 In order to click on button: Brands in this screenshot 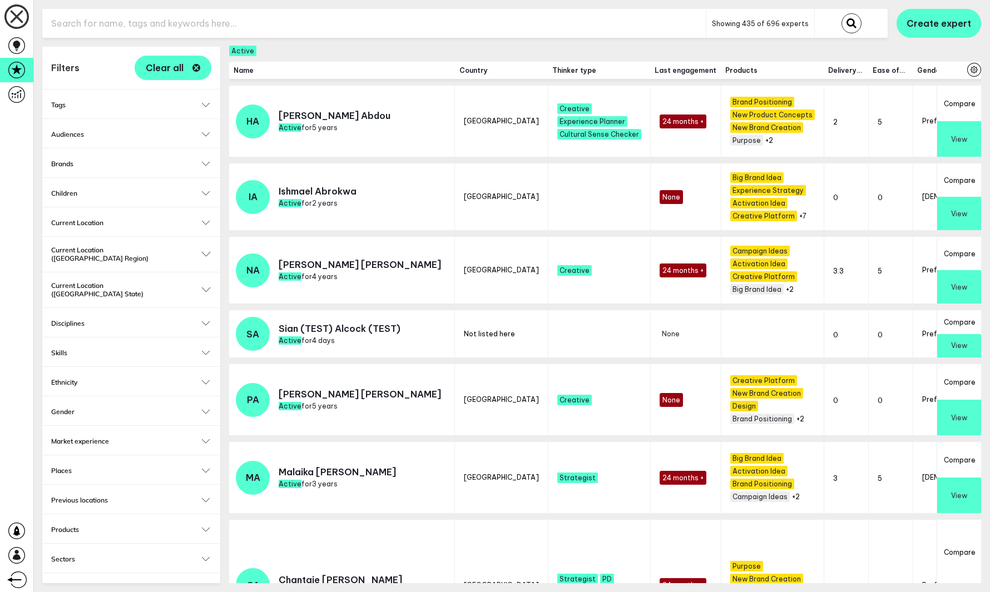, I will do `click(131, 164)`.